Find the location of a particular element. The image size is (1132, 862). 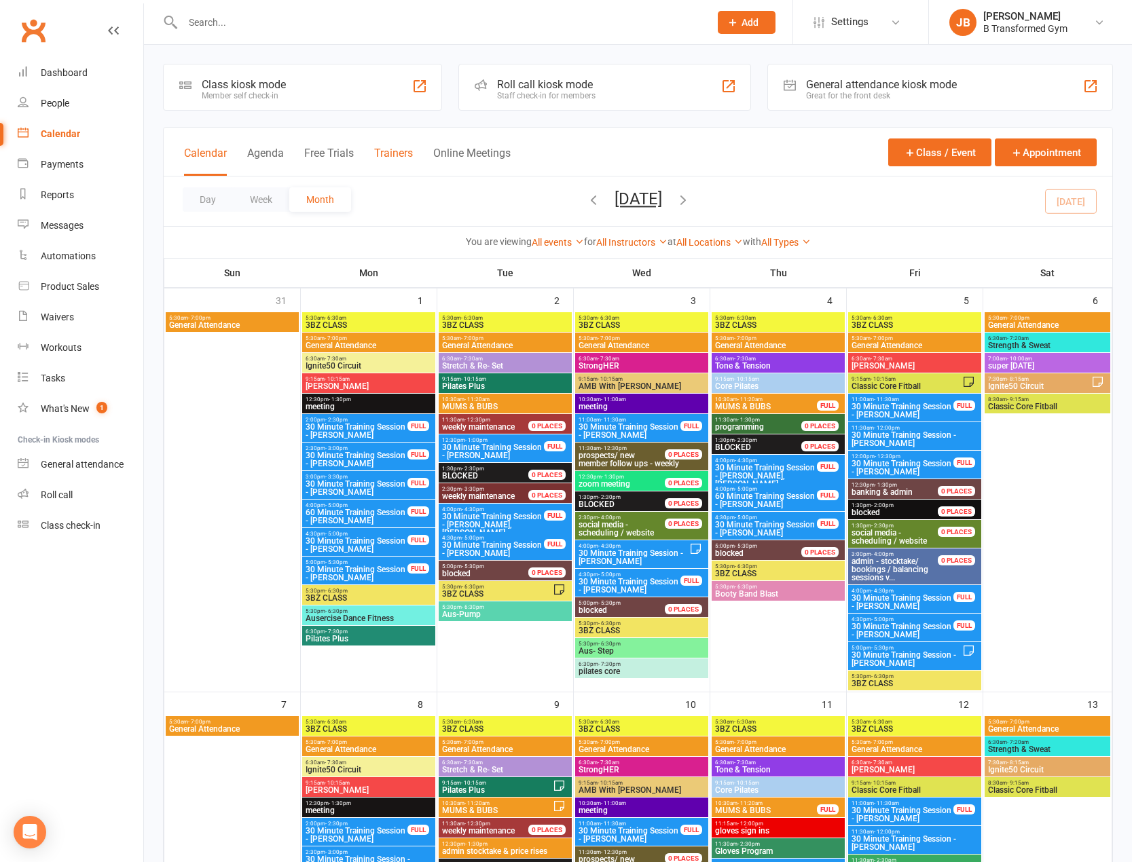

div: 2 is located at coordinates (564, 299).